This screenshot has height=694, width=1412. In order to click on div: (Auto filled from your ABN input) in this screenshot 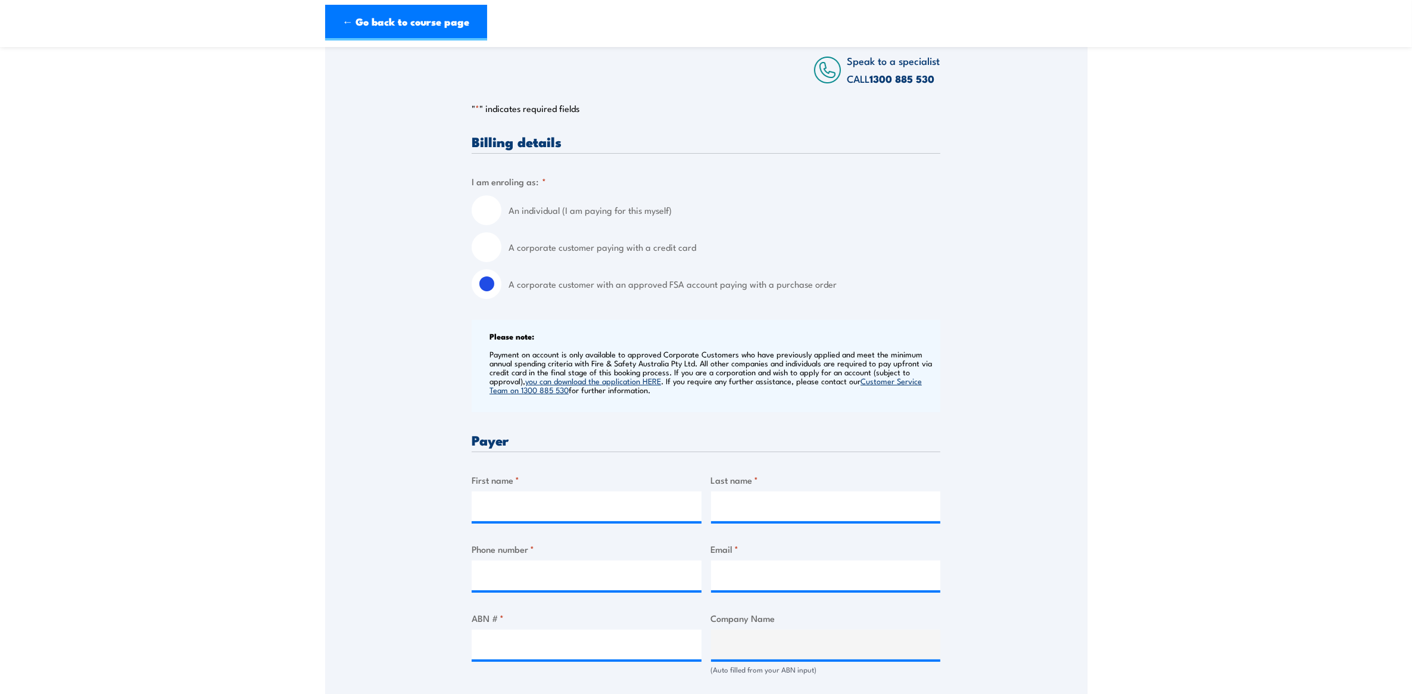, I will do `click(826, 669)`.